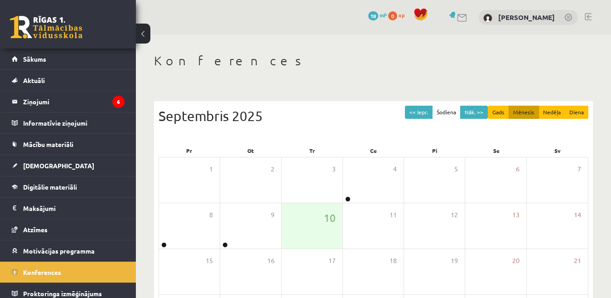 This screenshot has height=298, width=611. What do you see at coordinates (579, 169) in the screenshot?
I see `span: 7` at bounding box center [579, 169].